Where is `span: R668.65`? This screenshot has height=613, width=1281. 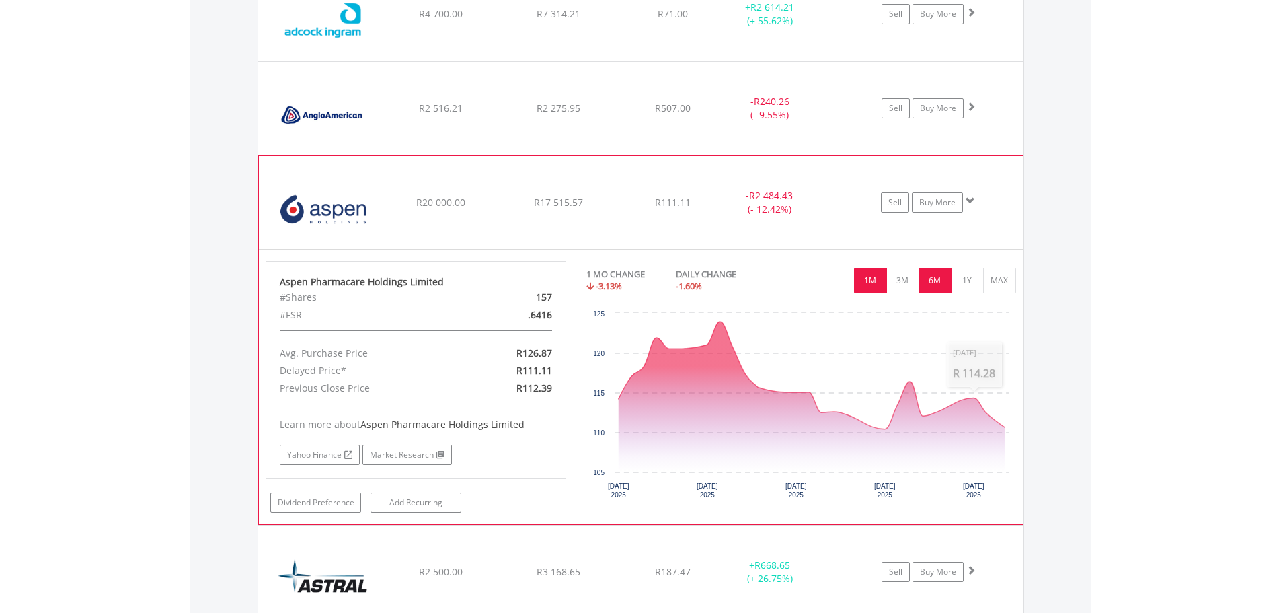
span: R668.65 is located at coordinates (772, 564).